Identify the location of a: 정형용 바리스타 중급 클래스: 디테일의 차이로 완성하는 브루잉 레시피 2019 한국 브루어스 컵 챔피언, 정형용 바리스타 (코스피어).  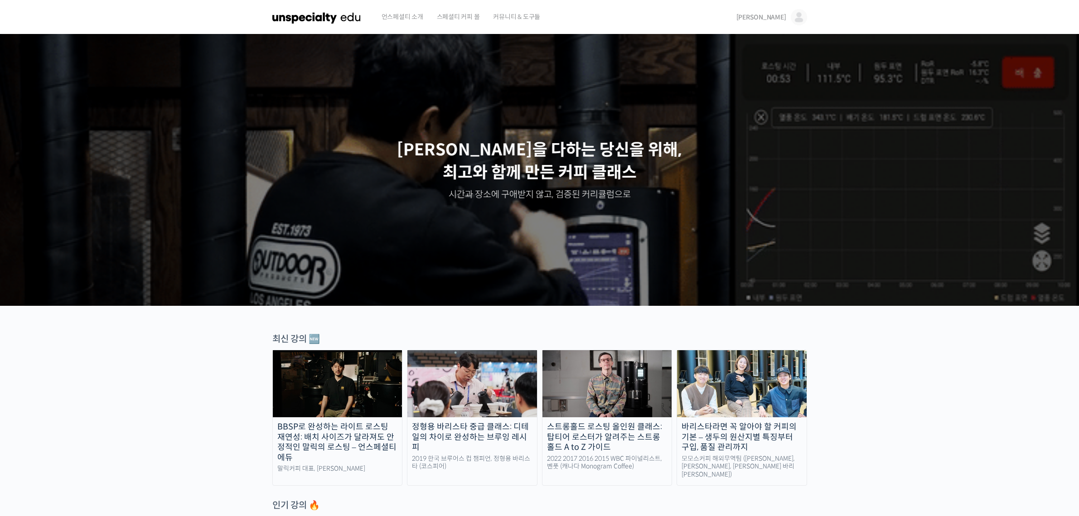
(472, 418).